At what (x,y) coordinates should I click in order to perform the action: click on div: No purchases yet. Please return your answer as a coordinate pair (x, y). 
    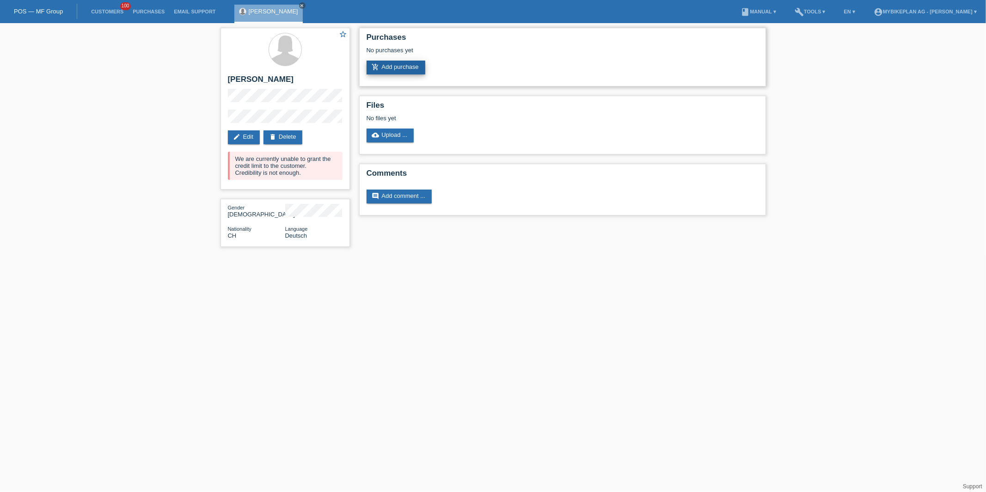
    Looking at the image, I should click on (563, 54).